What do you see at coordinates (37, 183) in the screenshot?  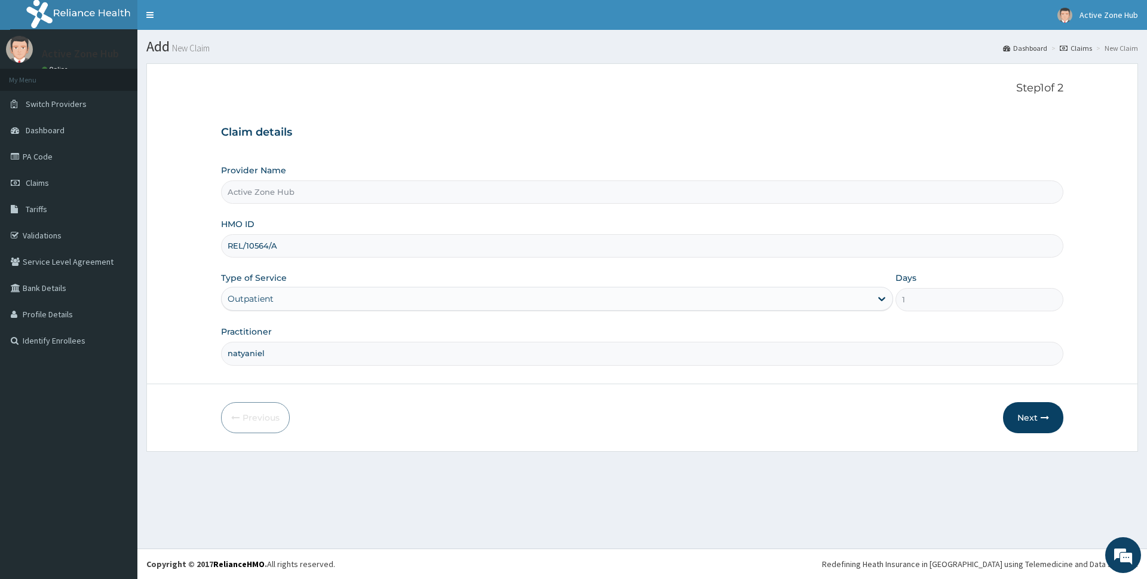 I see `span: Claims` at bounding box center [37, 183].